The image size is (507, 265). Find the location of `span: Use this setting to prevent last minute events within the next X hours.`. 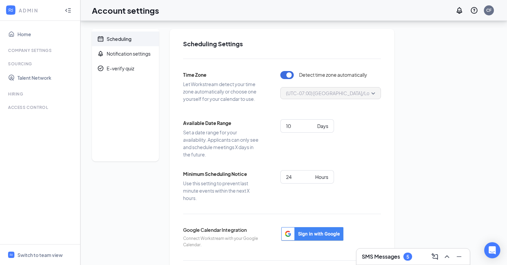

span: Use this setting to prevent last minute events within the next X hours. is located at coordinates (222, 191).